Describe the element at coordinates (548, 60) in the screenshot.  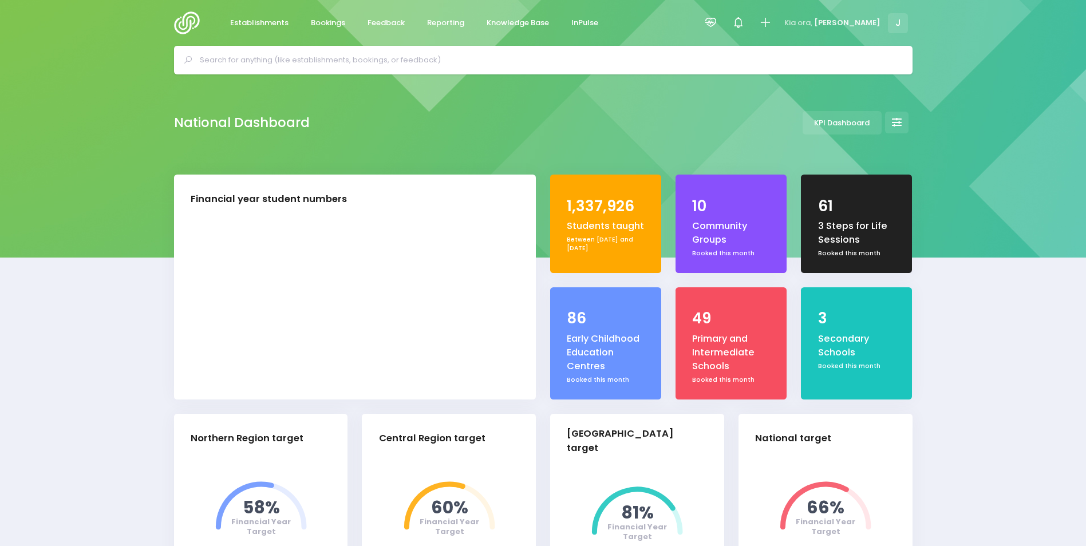
I see `input: Search for anything (like establishments, bookings, or feedback)` at that location.